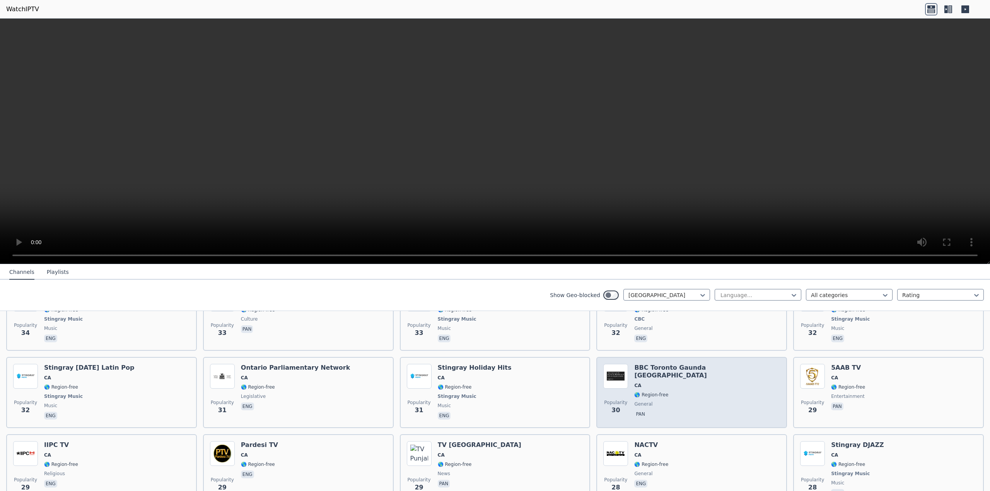  I want to click on h6: 5AAB TV, so click(848, 368).